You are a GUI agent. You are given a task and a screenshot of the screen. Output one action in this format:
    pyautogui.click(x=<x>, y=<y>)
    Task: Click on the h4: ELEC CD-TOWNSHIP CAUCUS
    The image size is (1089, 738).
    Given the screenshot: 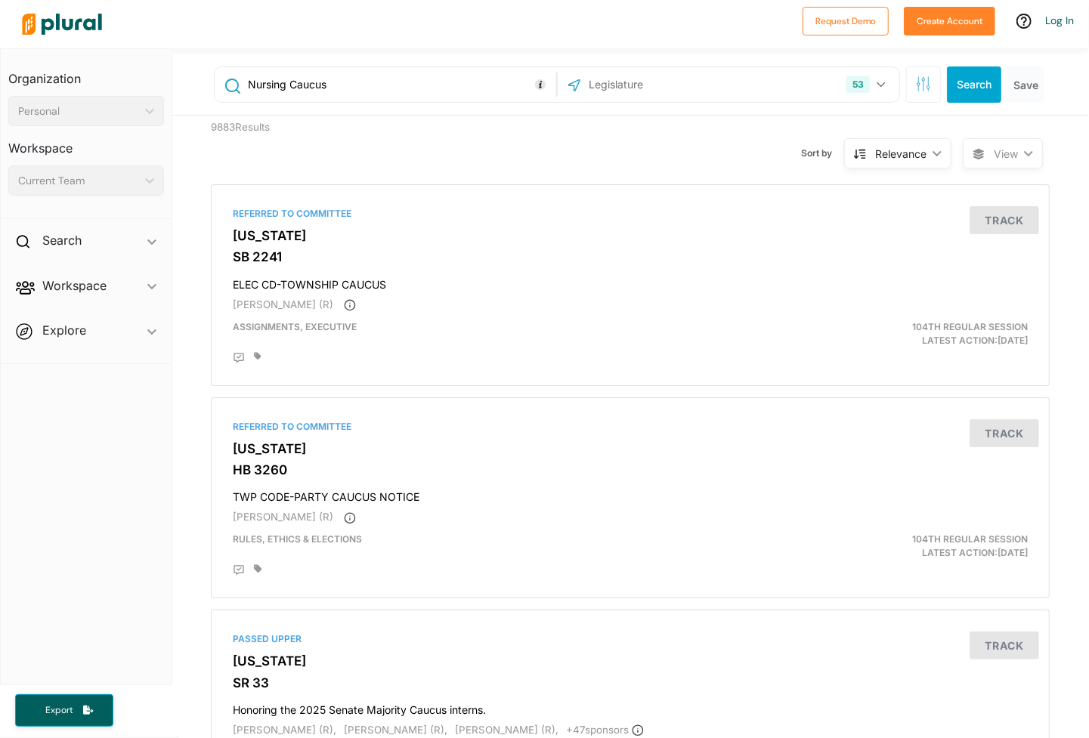 What is the action you would take?
    pyautogui.click(x=630, y=281)
    